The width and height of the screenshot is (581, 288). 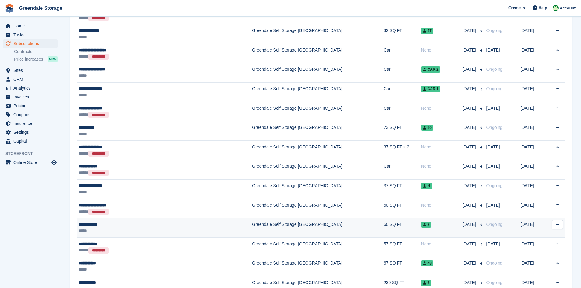 I want to click on td: 73 SQ FT, so click(x=402, y=131).